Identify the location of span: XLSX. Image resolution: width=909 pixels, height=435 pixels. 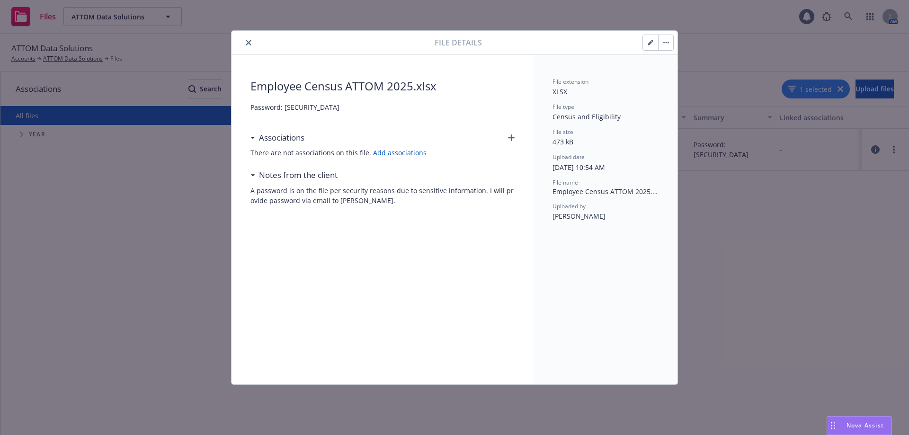
(560, 91).